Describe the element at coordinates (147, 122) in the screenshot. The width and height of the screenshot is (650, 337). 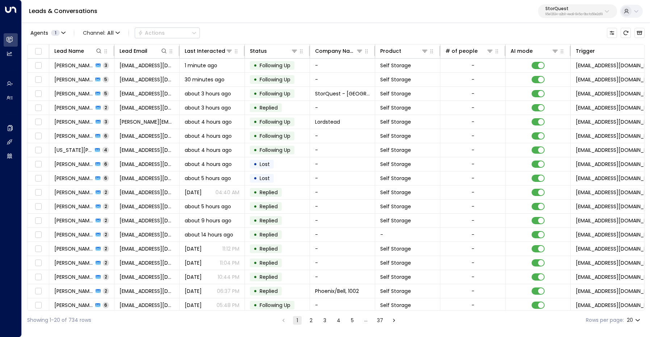
I see `span: eric.williams@lordstead.com` at that location.